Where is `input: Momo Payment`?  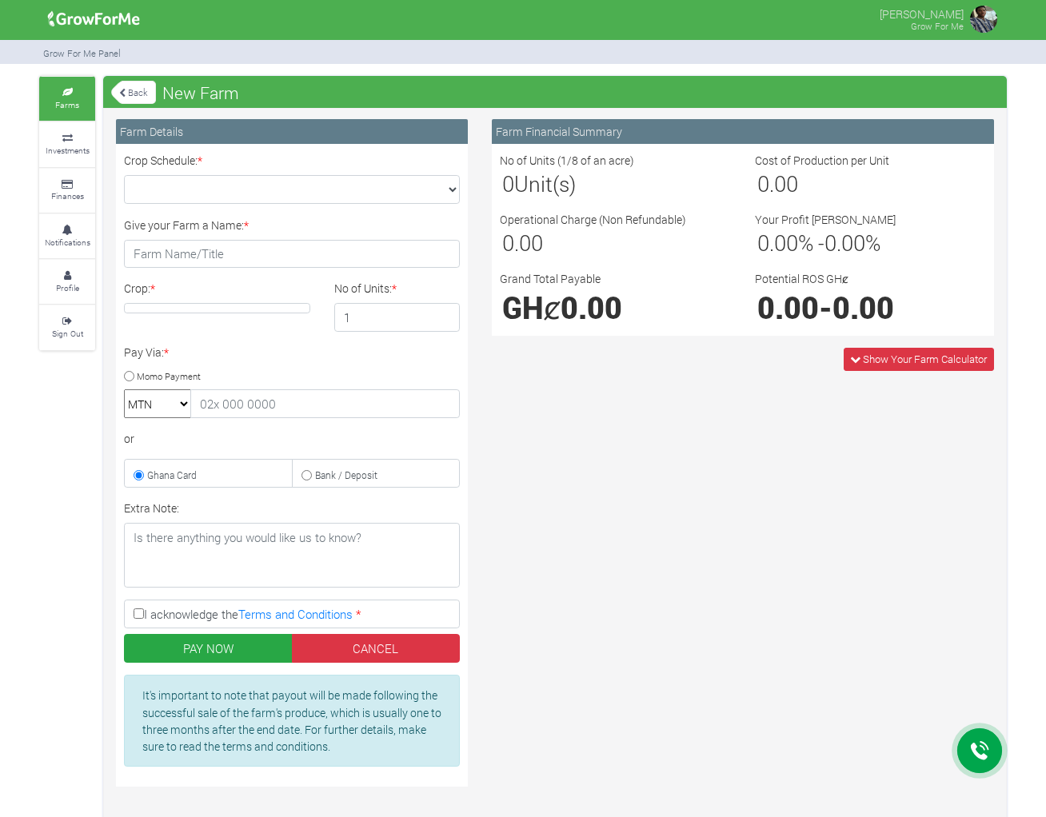
input: Momo Payment is located at coordinates (129, 376).